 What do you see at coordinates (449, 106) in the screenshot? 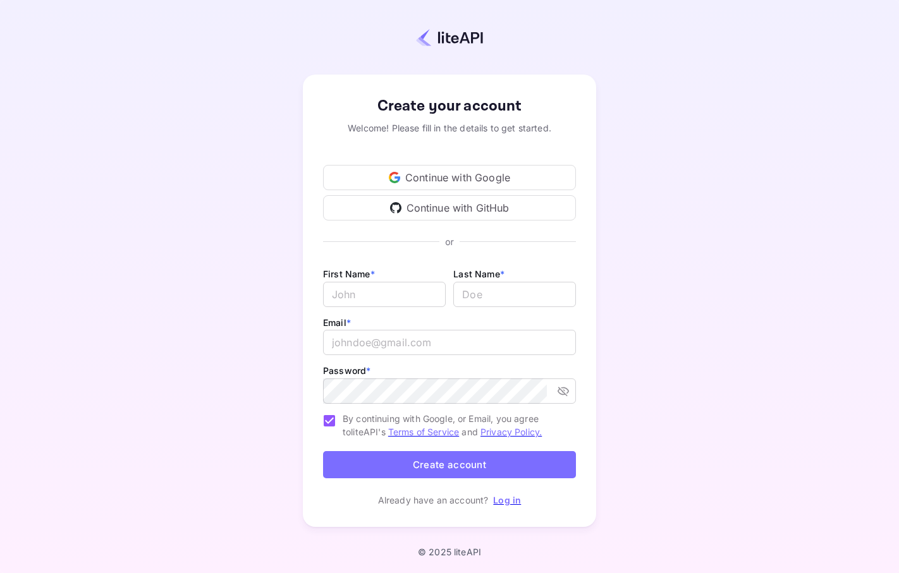
I see `div: Create your account` at bounding box center [449, 106].